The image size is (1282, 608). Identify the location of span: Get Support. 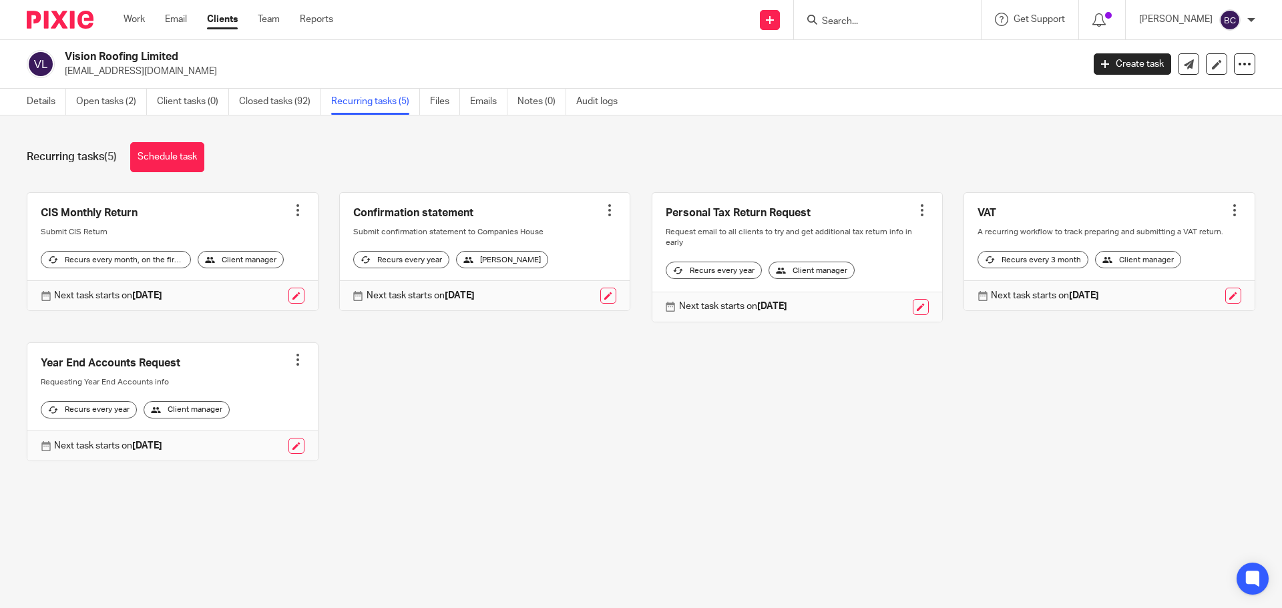
(1039, 19).